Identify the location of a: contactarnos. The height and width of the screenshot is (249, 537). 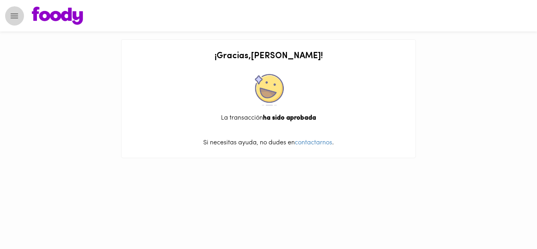
(313, 143).